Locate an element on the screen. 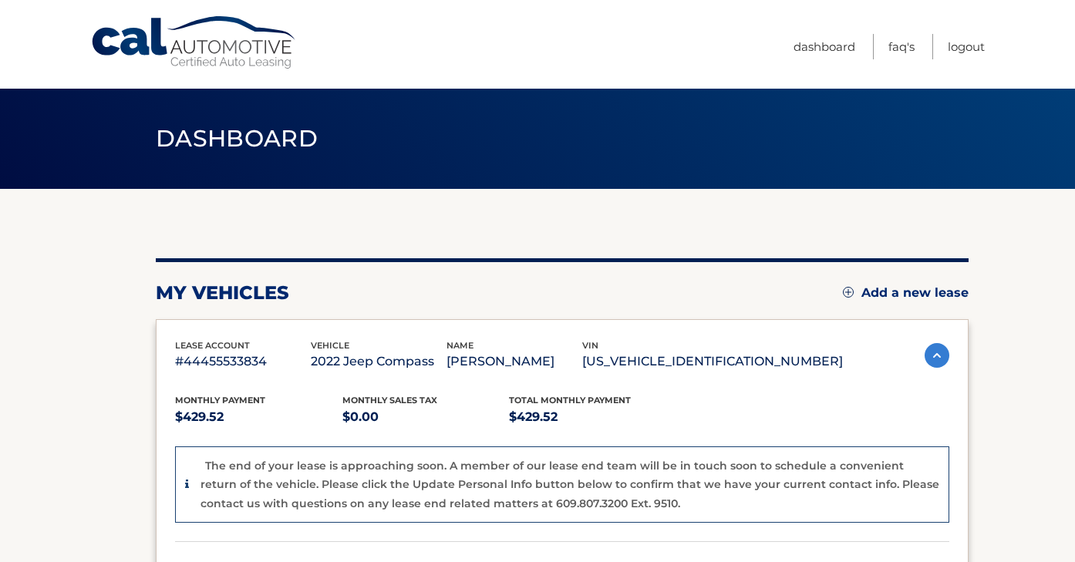 The image size is (1075, 562). span: vehicle is located at coordinates (330, 346).